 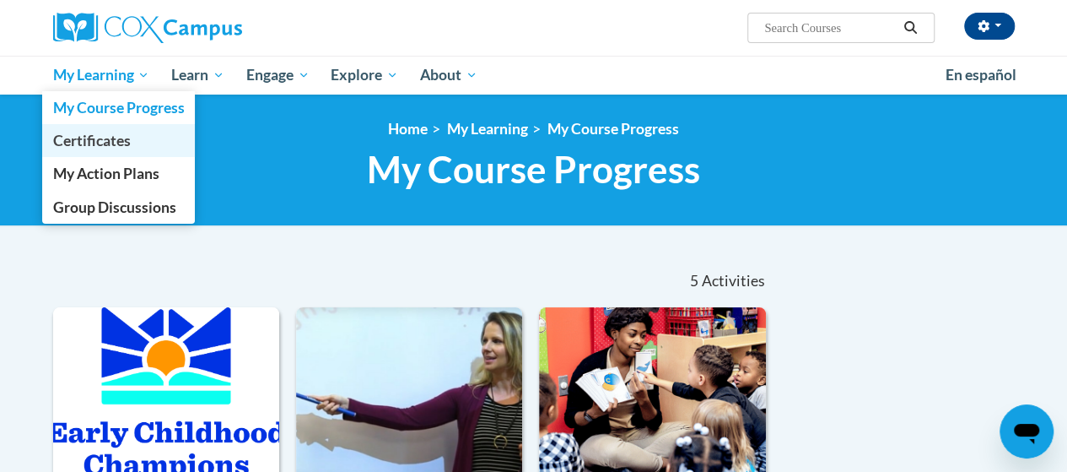 What do you see at coordinates (119, 207) in the screenshot?
I see `a: Group Discussions` at bounding box center [119, 207].